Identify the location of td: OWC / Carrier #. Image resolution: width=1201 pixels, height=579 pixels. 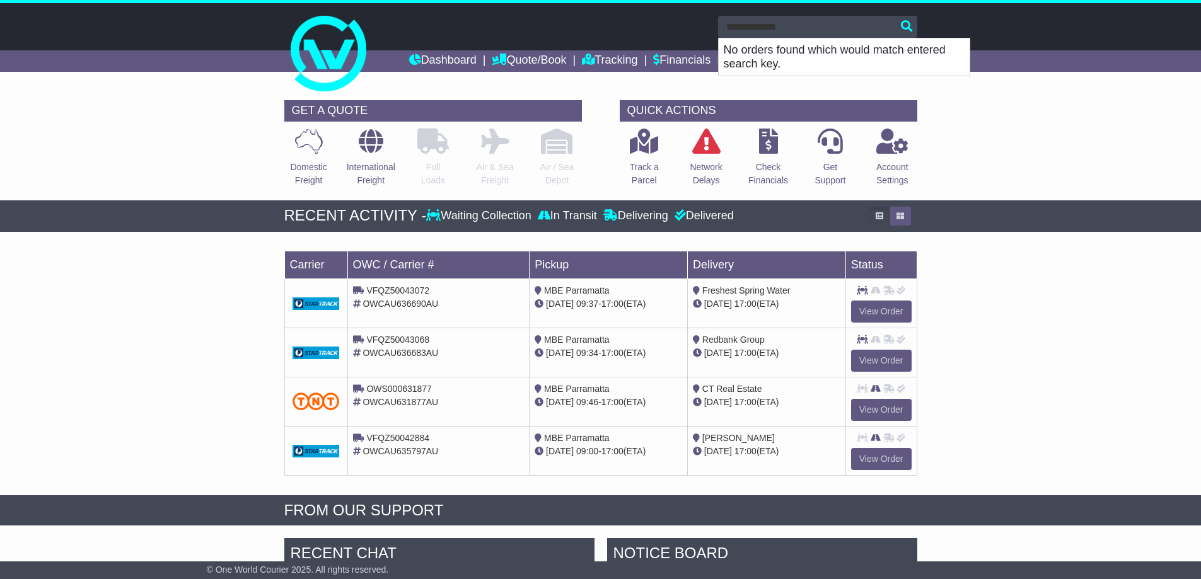
(438, 265).